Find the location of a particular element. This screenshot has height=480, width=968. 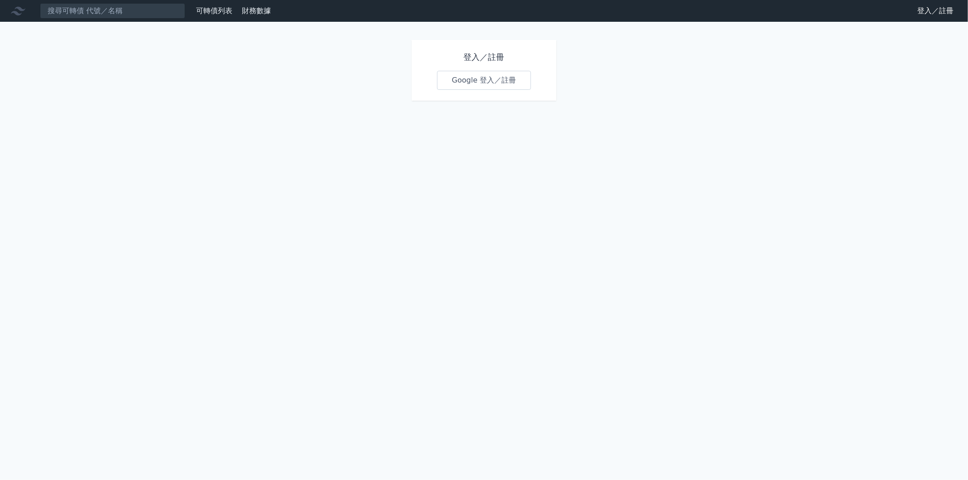

a: 財務數據 is located at coordinates (256, 10).